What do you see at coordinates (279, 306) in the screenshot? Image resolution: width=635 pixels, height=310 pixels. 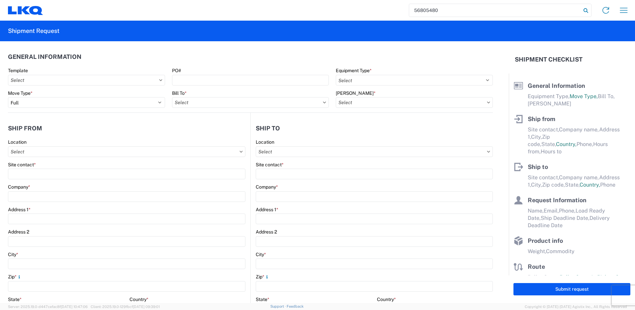 I see `a: Support` at bounding box center [279, 306].